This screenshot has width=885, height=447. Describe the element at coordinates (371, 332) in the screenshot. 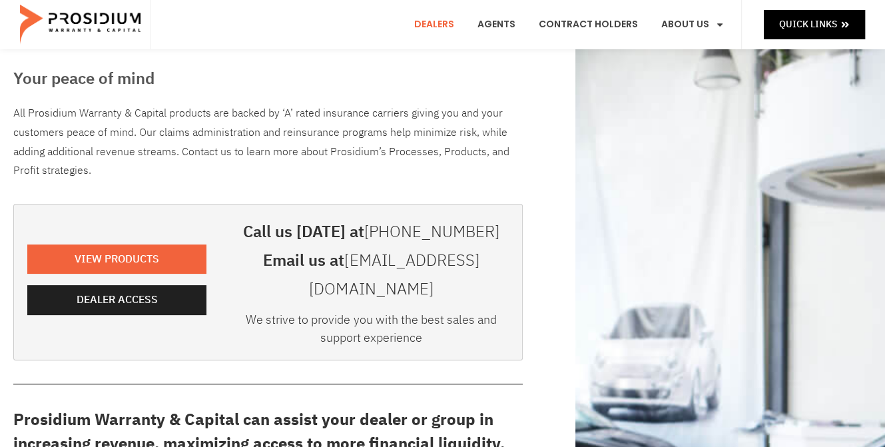

I see `div: We strive to provide you with the best sales and support experience` at that location.